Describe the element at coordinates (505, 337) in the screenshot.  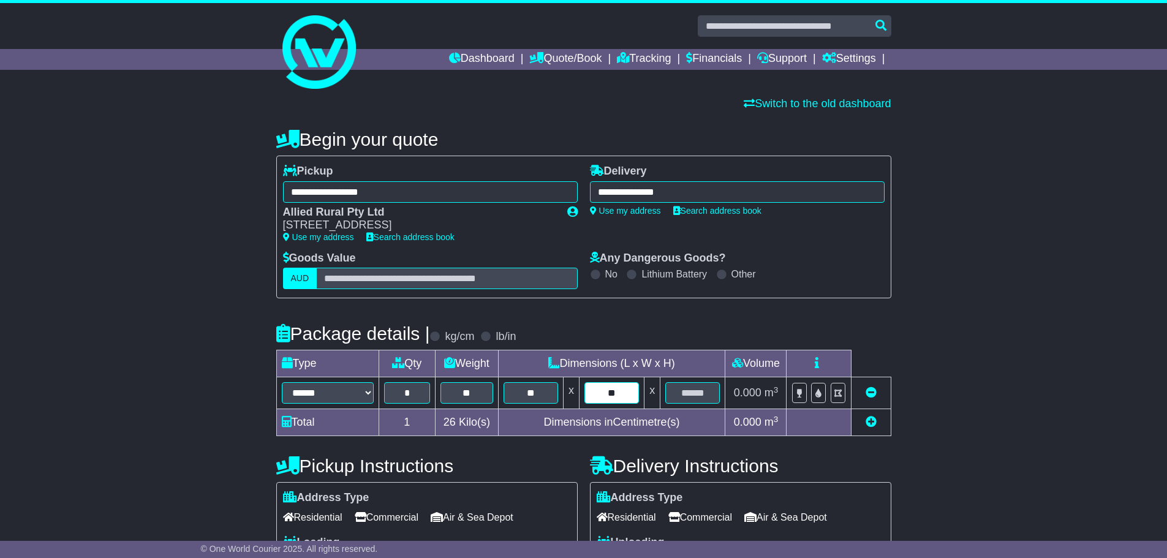
I see `label: lb/in` at that location.